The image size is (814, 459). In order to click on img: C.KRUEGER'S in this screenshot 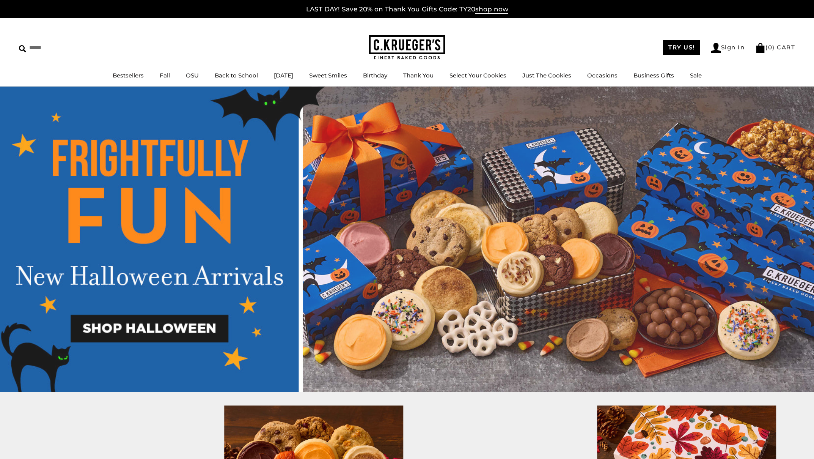, I will do `click(407, 47)`.